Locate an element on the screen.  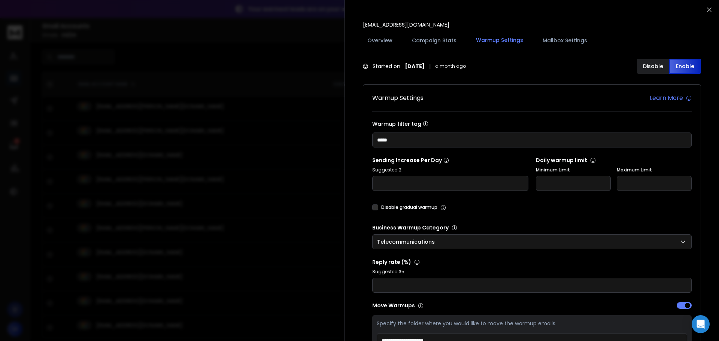
p: Specify the folder where you would like to move the warmup emails. is located at coordinates (532, 324).